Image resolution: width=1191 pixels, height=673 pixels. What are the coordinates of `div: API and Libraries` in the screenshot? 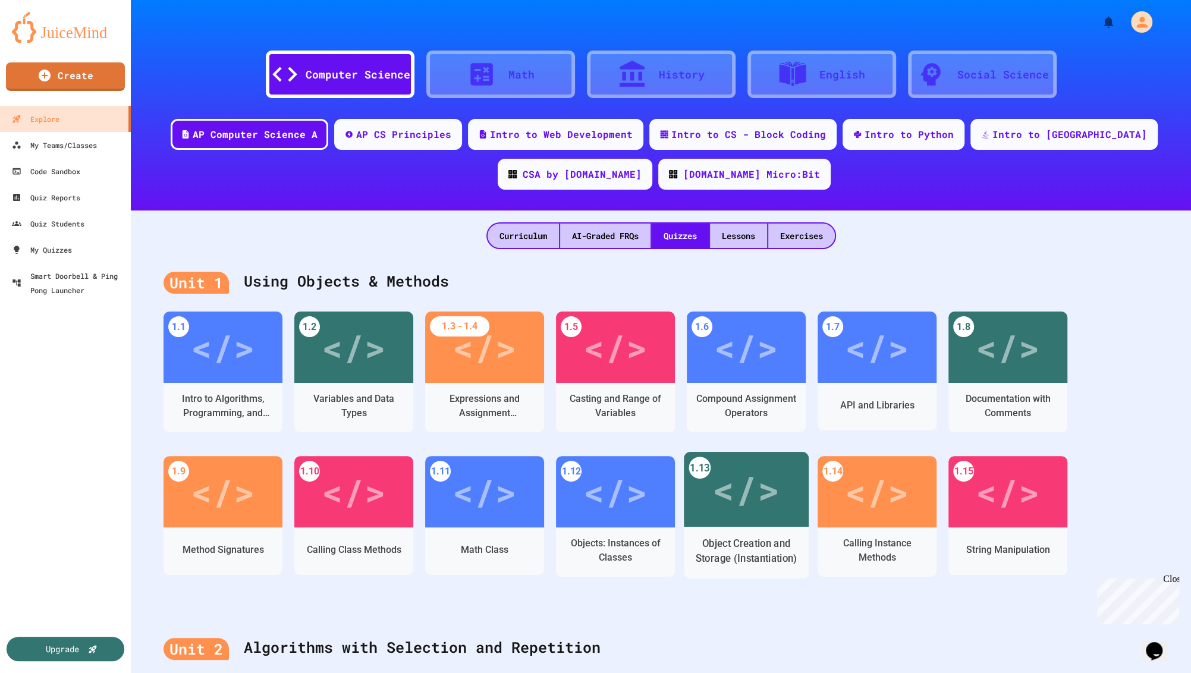 It's located at (877, 405).